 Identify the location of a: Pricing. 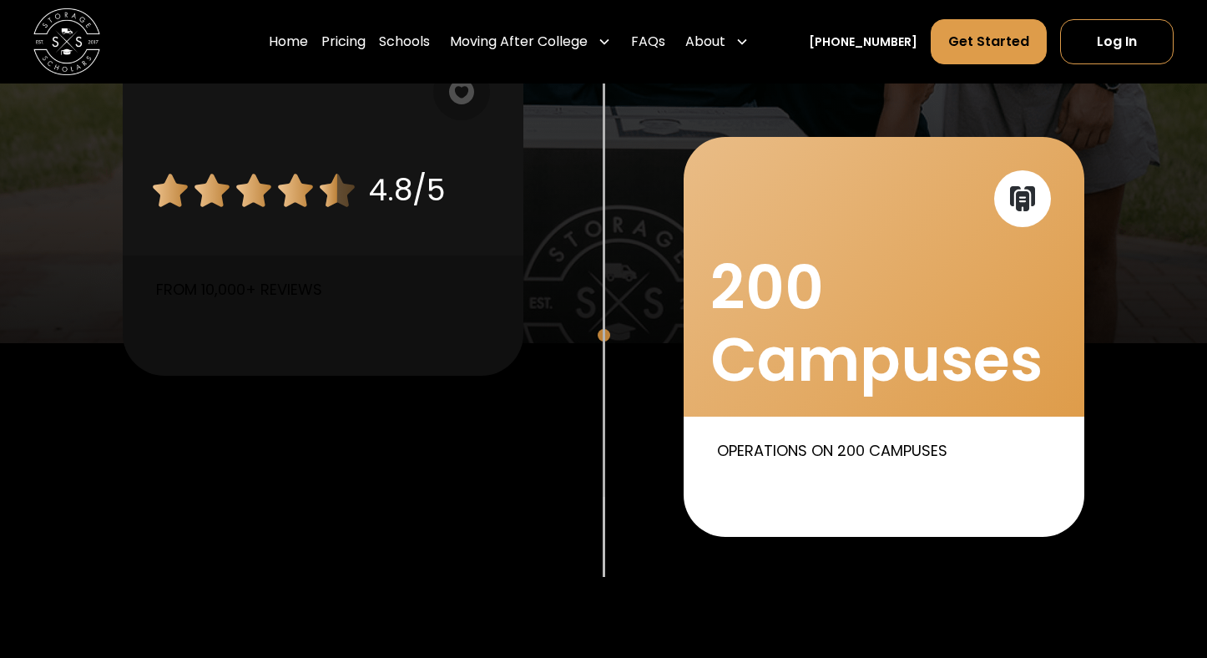
(343, 42).